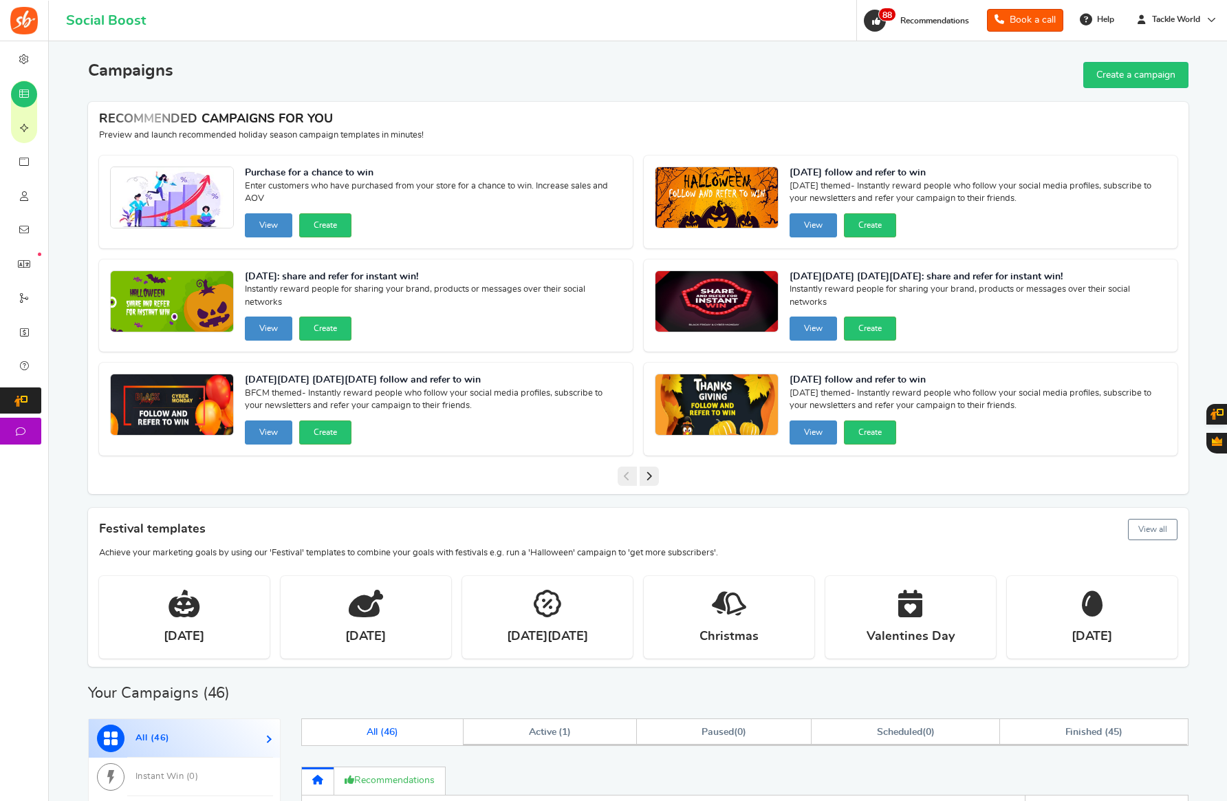 Image resolution: width=1227 pixels, height=801 pixels. I want to click on span: 45, so click(1114, 732).